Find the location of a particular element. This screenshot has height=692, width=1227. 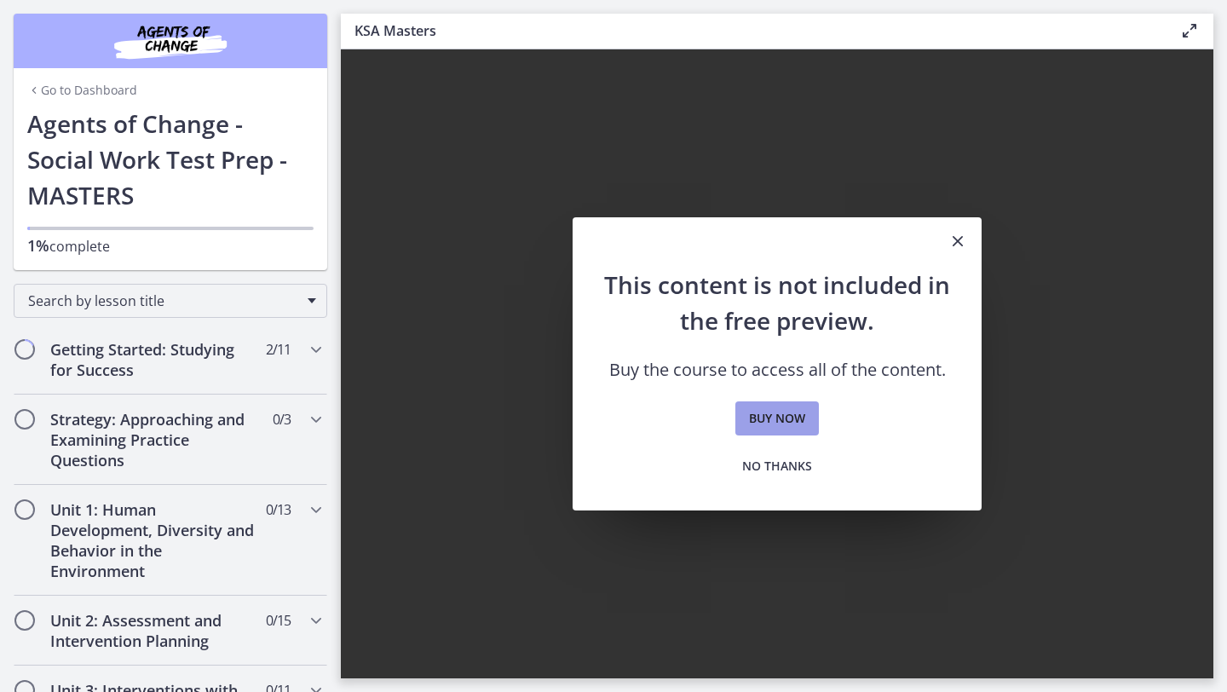

div: Search by lesson title is located at coordinates (170, 301).